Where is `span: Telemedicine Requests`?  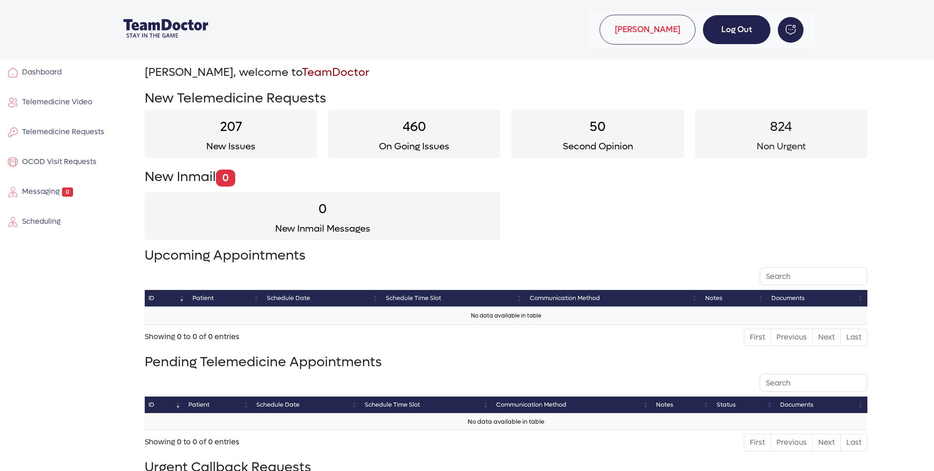
span: Telemedicine Requests is located at coordinates (61, 131).